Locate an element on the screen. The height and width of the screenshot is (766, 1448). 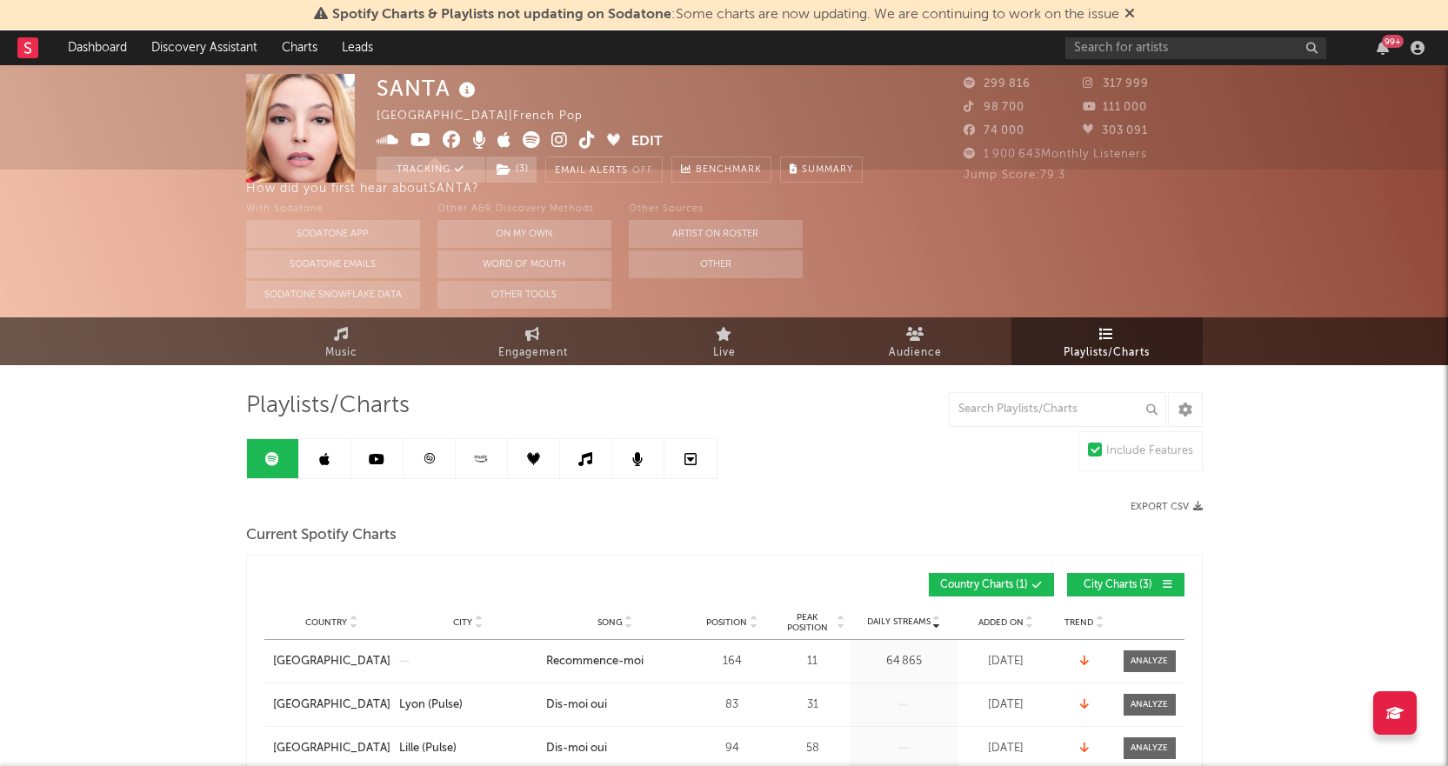
span: 111 000 is located at coordinates (1115, 107).